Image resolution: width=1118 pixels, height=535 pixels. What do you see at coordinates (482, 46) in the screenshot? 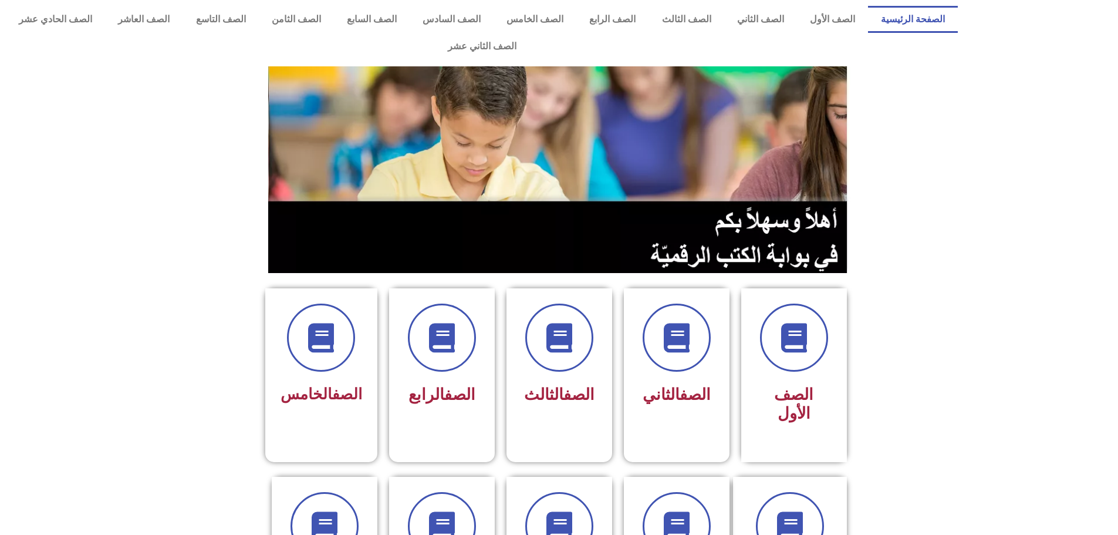
I see `a: الصف الثاني عشر` at bounding box center [482, 46].